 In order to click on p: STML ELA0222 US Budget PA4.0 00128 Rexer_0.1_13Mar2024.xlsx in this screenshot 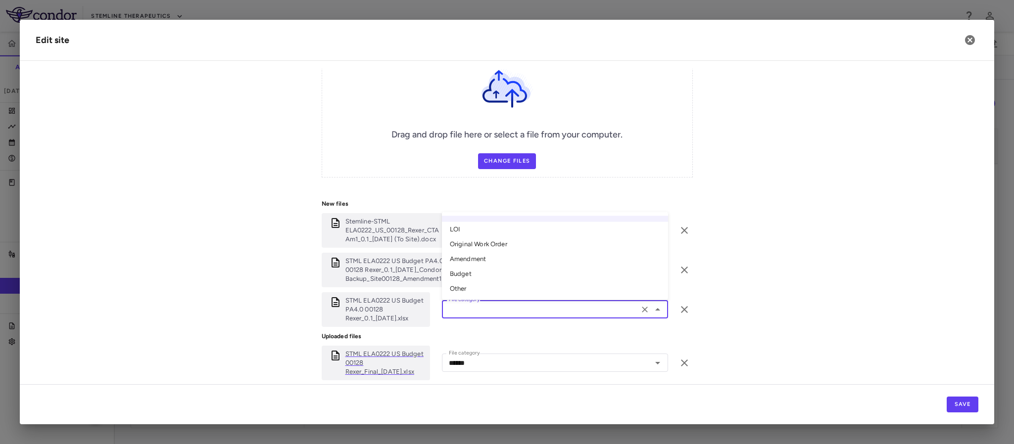, I will do `click(385, 310)`.